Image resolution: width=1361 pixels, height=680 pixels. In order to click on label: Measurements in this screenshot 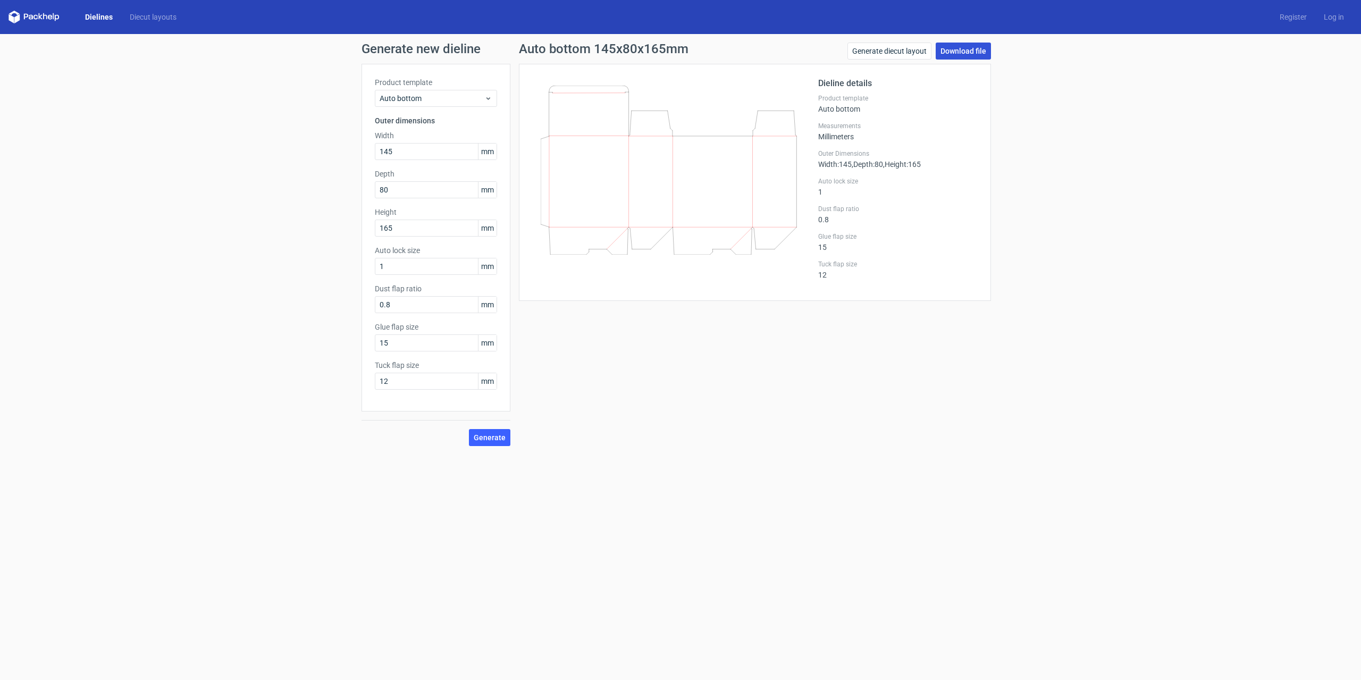, I will do `click(898, 126)`.